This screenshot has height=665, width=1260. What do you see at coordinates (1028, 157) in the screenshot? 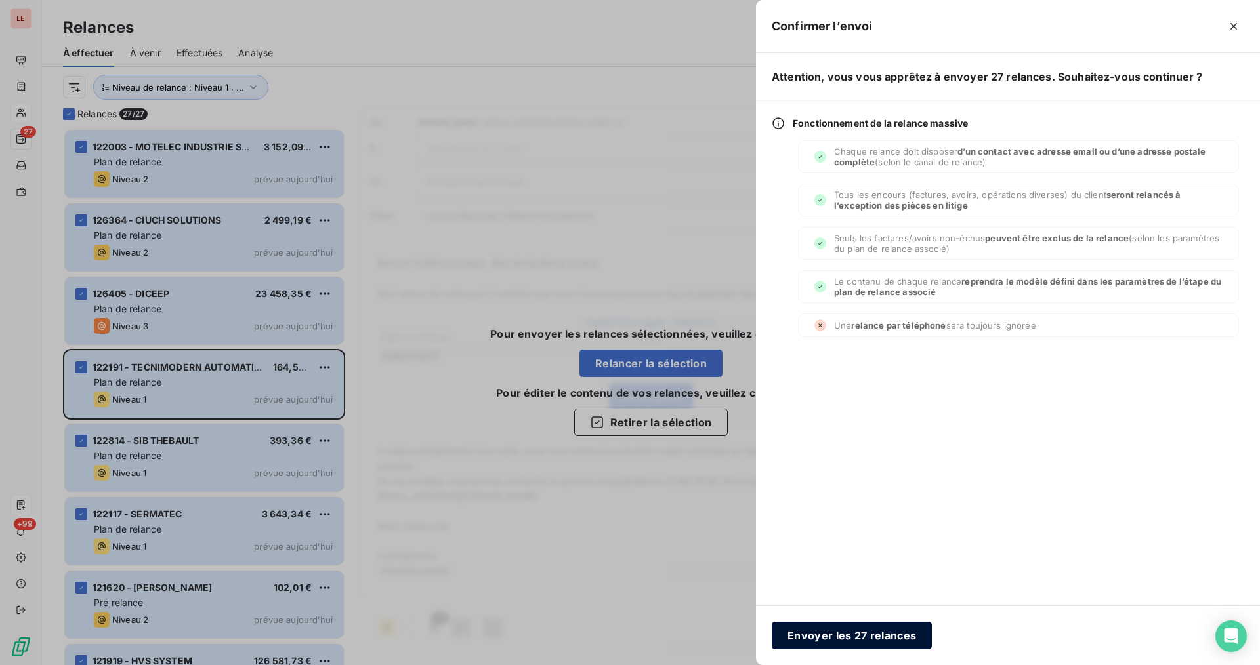
I see `span: Chaque relance doit disposer (selon le canal de relance)` at bounding box center [1028, 157].